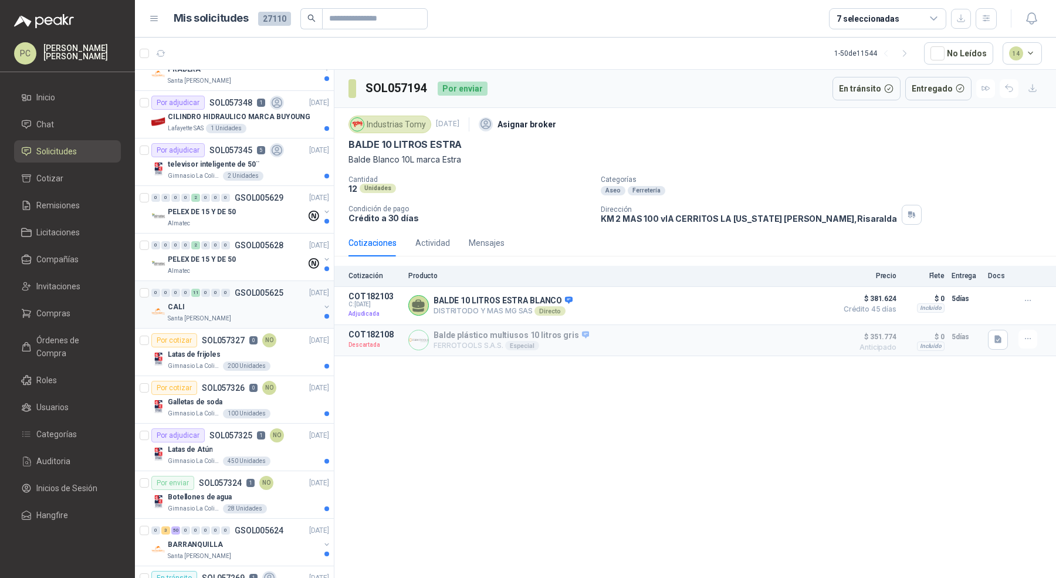  I want to click on span: 27110, so click(275, 19).